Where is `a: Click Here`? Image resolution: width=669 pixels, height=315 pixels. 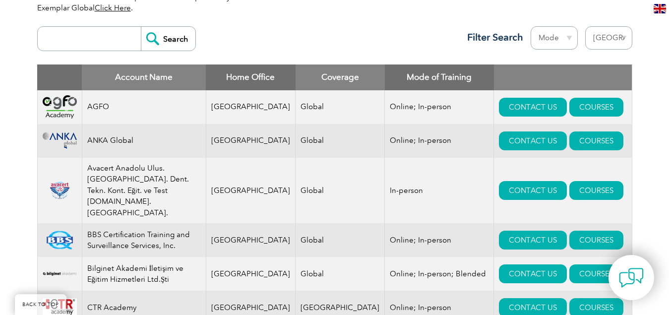
a: Click Here is located at coordinates (113, 8).